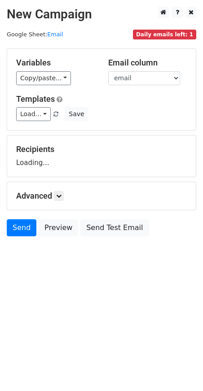  Describe the element at coordinates (35, 34) in the screenshot. I see `small: Google Sheet:` at that location.